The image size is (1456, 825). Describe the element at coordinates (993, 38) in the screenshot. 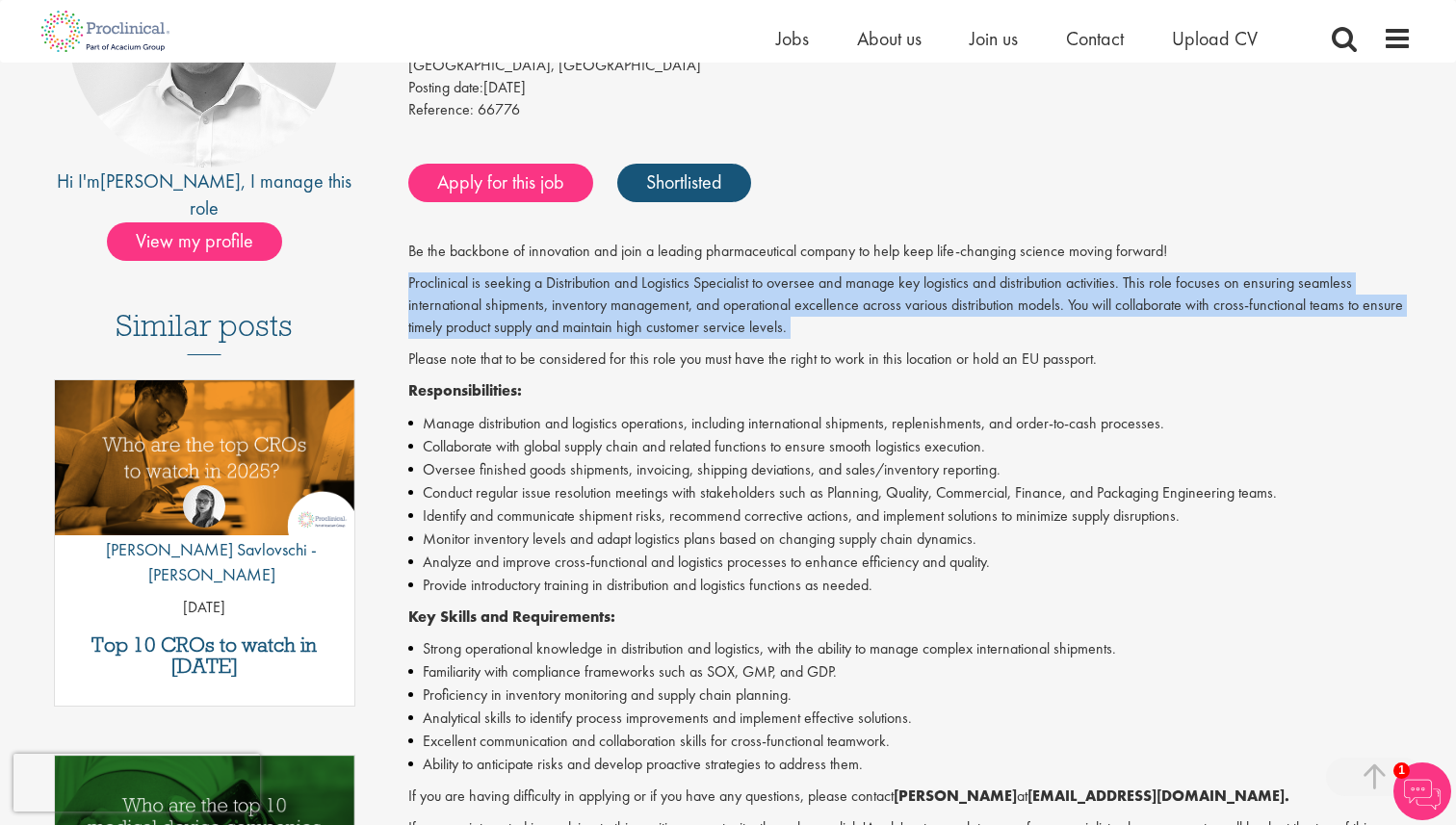

I see `a: Join us` at that location.